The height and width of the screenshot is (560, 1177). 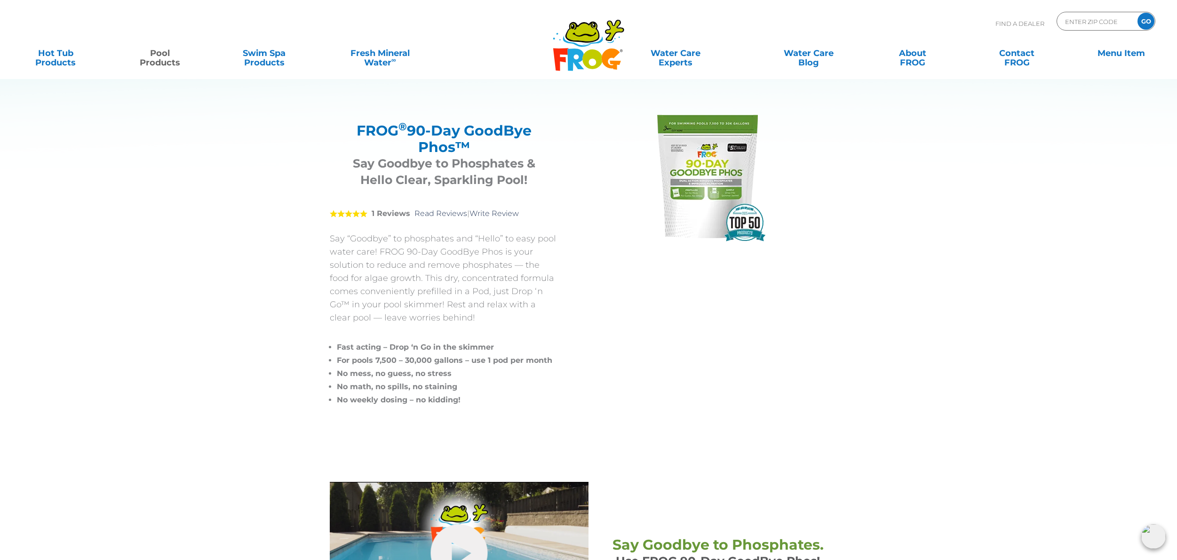 I want to click on h3: Say Goodbye to Phosphates & Hello Clear, Sparkling Pool!, so click(x=444, y=172).